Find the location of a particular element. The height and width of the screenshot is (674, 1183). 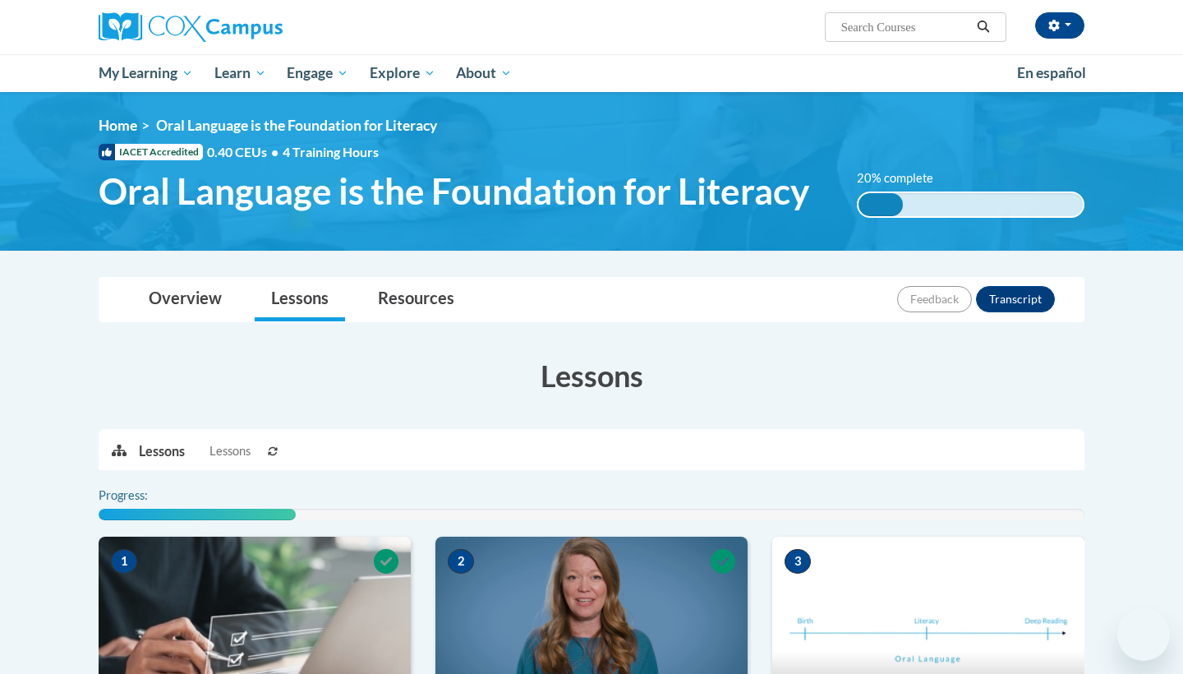

a: Learn is located at coordinates (240, 73).